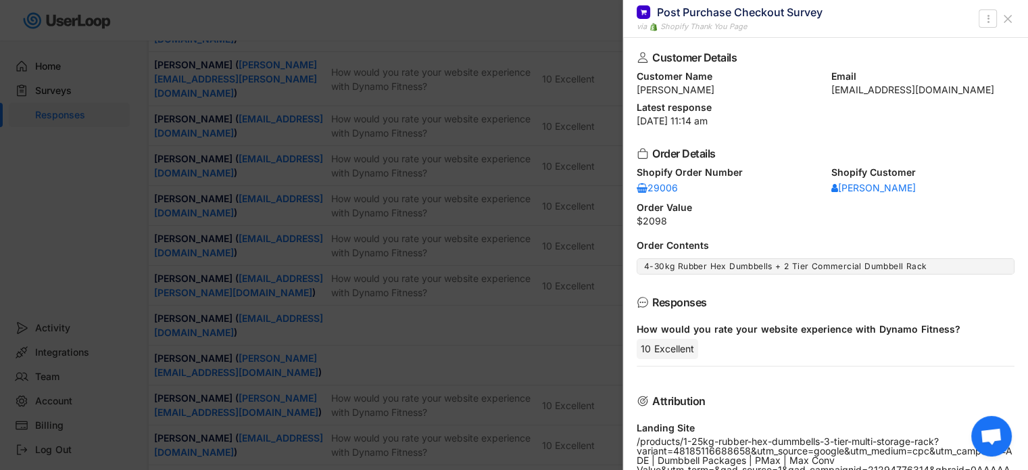 Image resolution: width=1028 pixels, height=470 pixels. Describe the element at coordinates (641, 26) in the screenshot. I see `div: via` at that location.